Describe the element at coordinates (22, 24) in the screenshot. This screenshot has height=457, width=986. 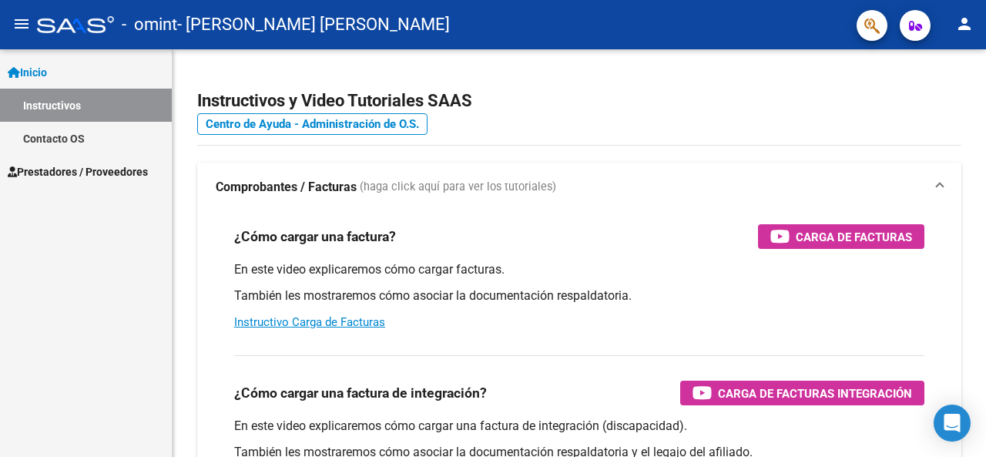
I see `mat-icon: menu` at that location.